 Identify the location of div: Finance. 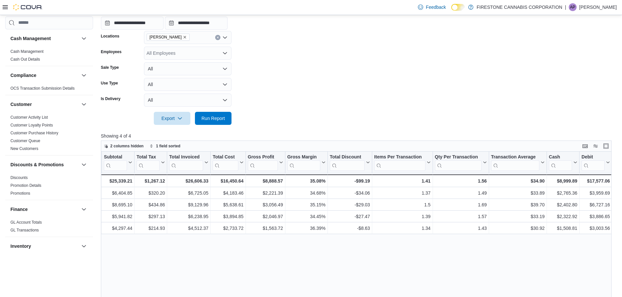
(49, 228).